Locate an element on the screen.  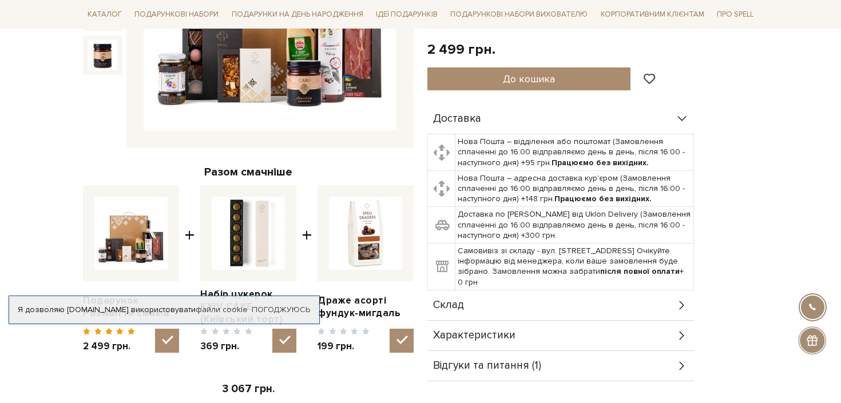
img: Драже асорті фундук-мигдаль is located at coordinates (366, 233).